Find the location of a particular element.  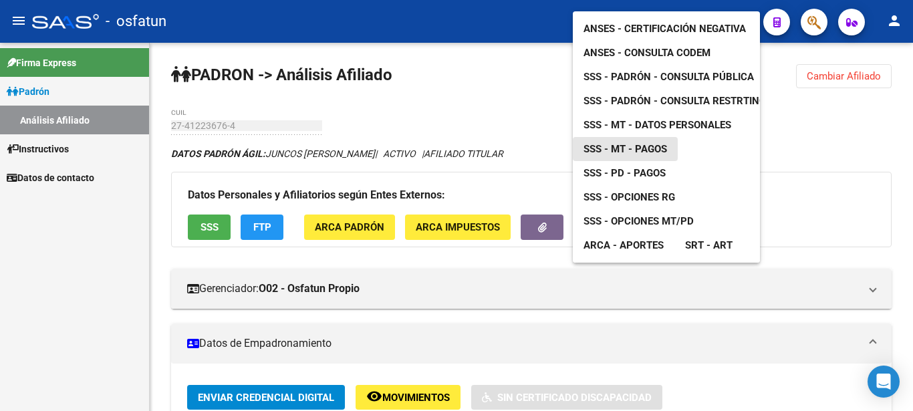

a: SSS - Padrón - Consulta Pública is located at coordinates (668, 77).